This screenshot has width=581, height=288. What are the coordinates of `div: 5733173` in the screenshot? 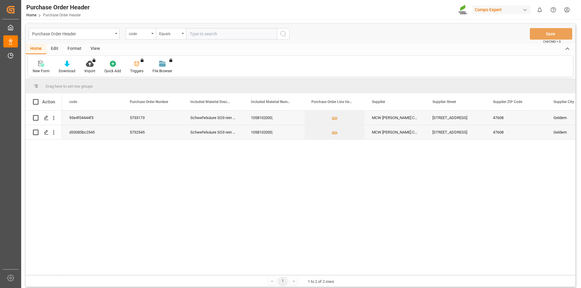 It's located at (153, 118).